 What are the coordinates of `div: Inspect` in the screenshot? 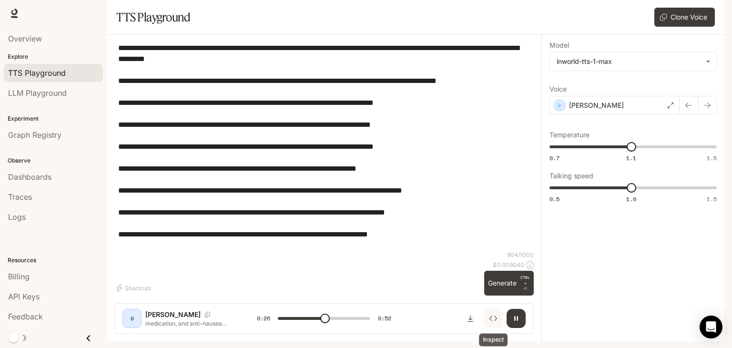 It's located at (493, 340).